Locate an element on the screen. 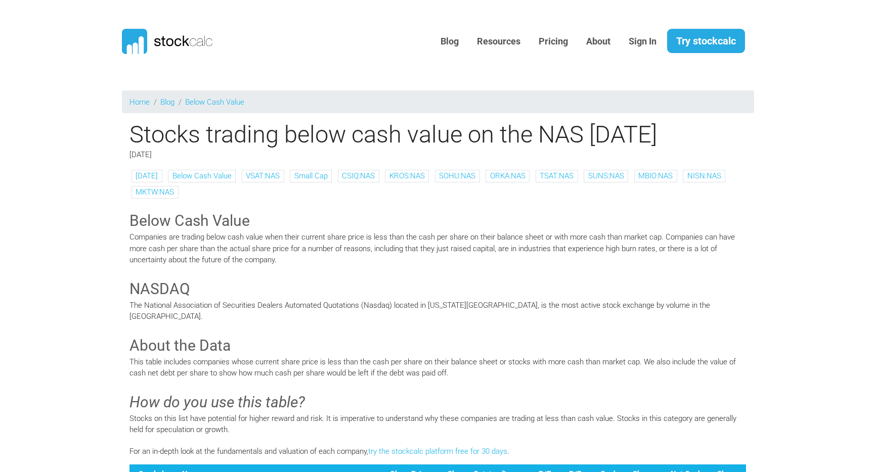 The image size is (876, 472). a: KROS:NAS is located at coordinates (407, 176).